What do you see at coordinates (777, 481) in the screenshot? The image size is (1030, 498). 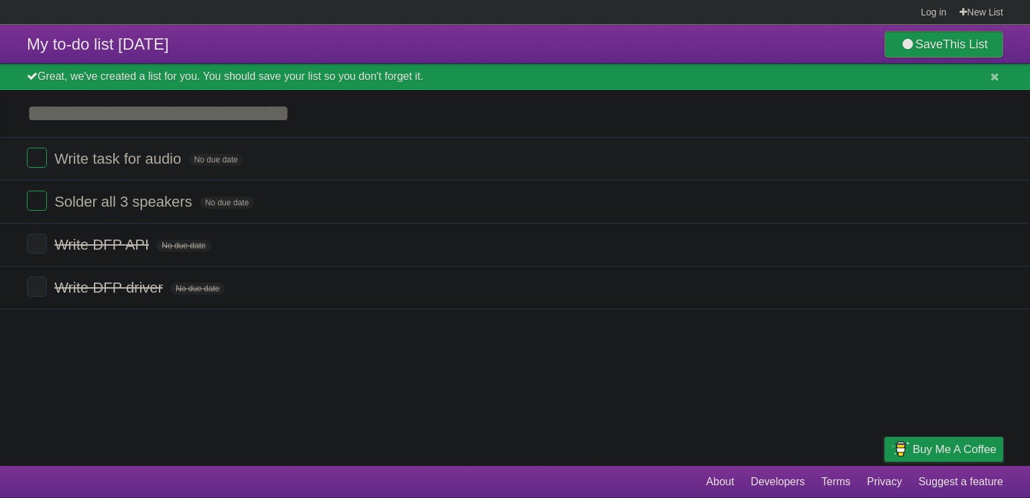 I see `a: Developers` at bounding box center [777, 481].